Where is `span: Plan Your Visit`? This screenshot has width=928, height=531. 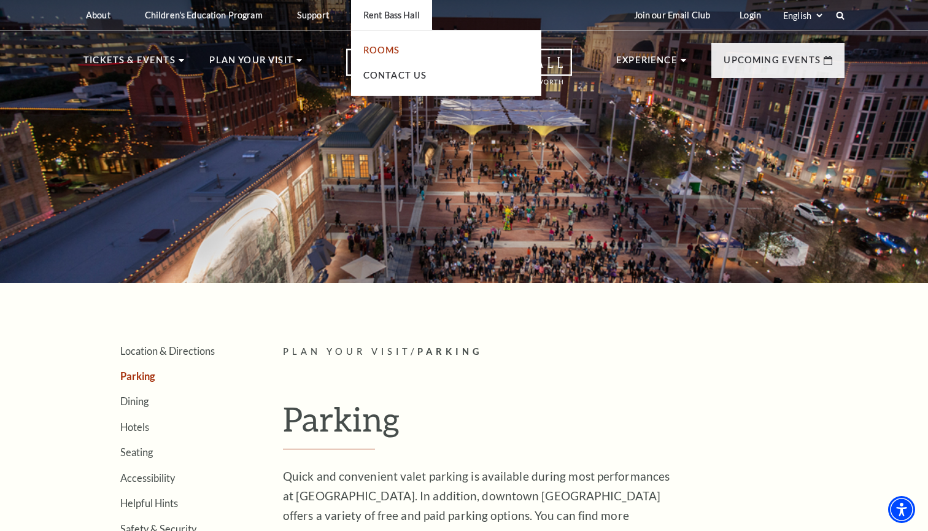 span: Plan Your Visit is located at coordinates (347, 351).